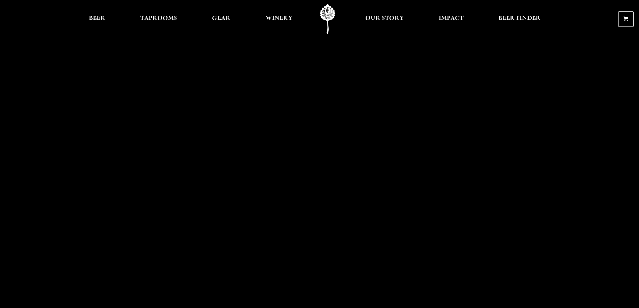 The height and width of the screenshot is (308, 639). Describe the element at coordinates (159, 19) in the screenshot. I see `a: Taprooms` at that location.